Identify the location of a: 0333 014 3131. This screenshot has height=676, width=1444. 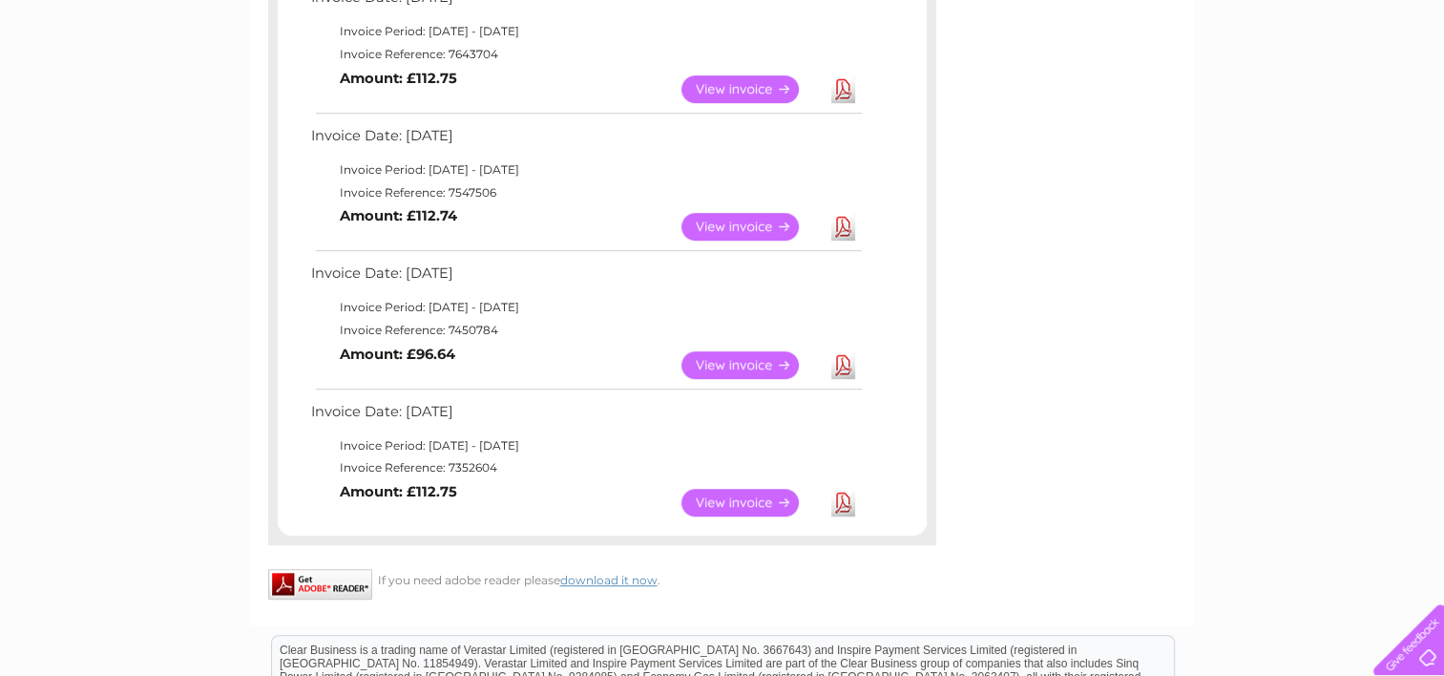
(1150, 21).